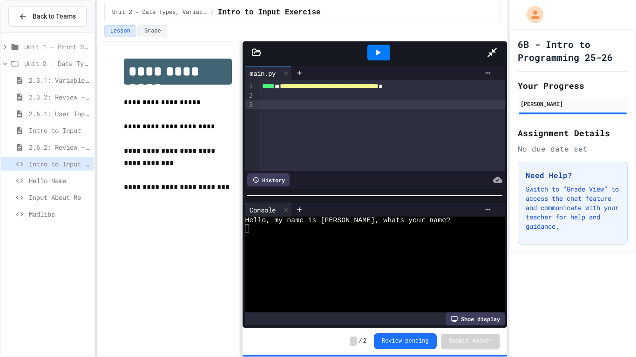  I want to click on span: 2.6.2: Review - User Input, so click(60, 147).